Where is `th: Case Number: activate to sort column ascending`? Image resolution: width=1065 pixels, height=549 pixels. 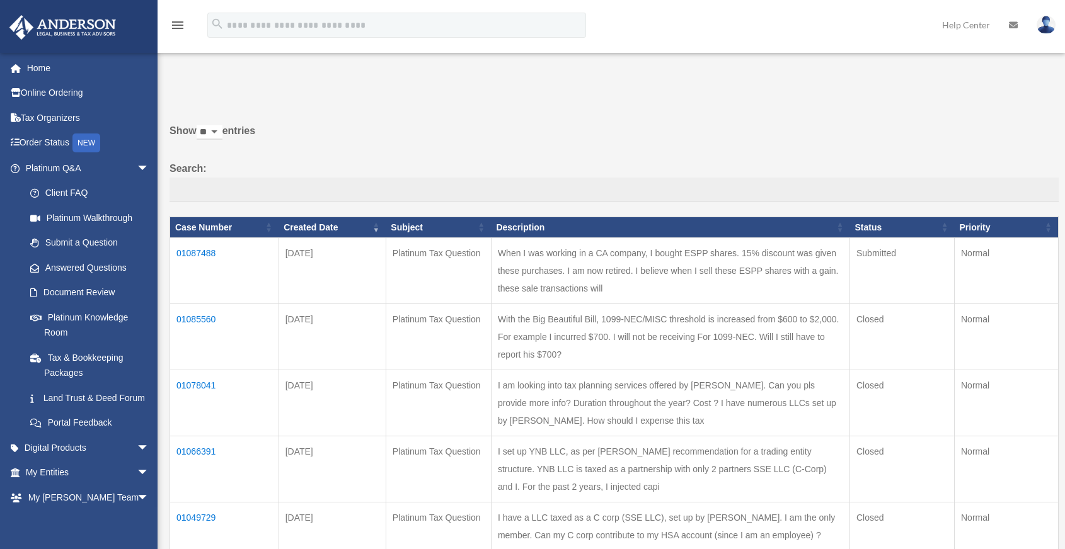 th: Case Number: activate to sort column ascending is located at coordinates (224, 227).